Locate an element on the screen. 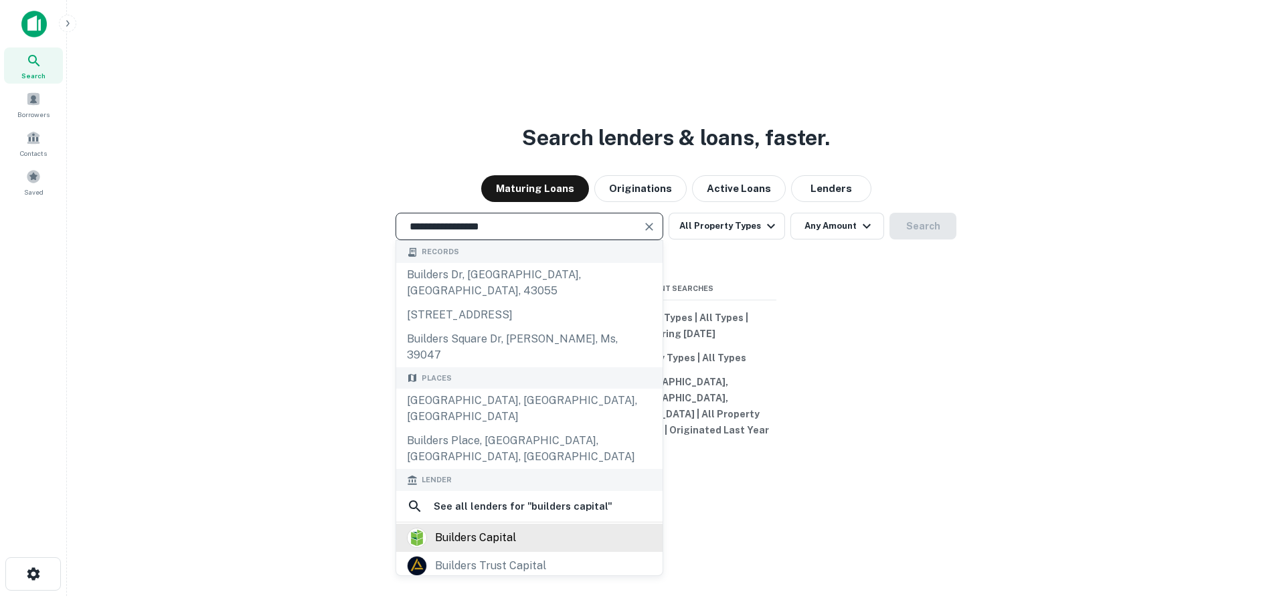  img: capitalize-icon.png is located at coordinates (34, 24).